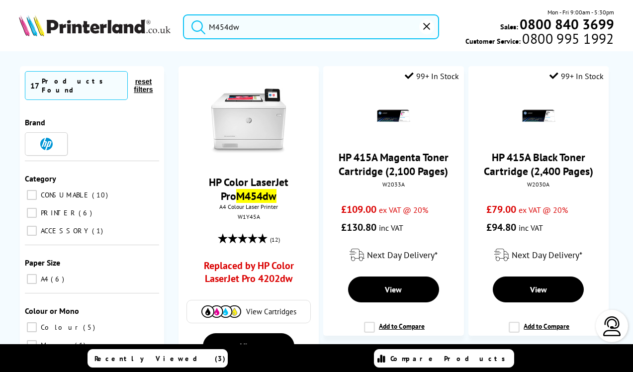  Describe the element at coordinates (221, 311) in the screenshot. I see `img: Cartridges` at that location.